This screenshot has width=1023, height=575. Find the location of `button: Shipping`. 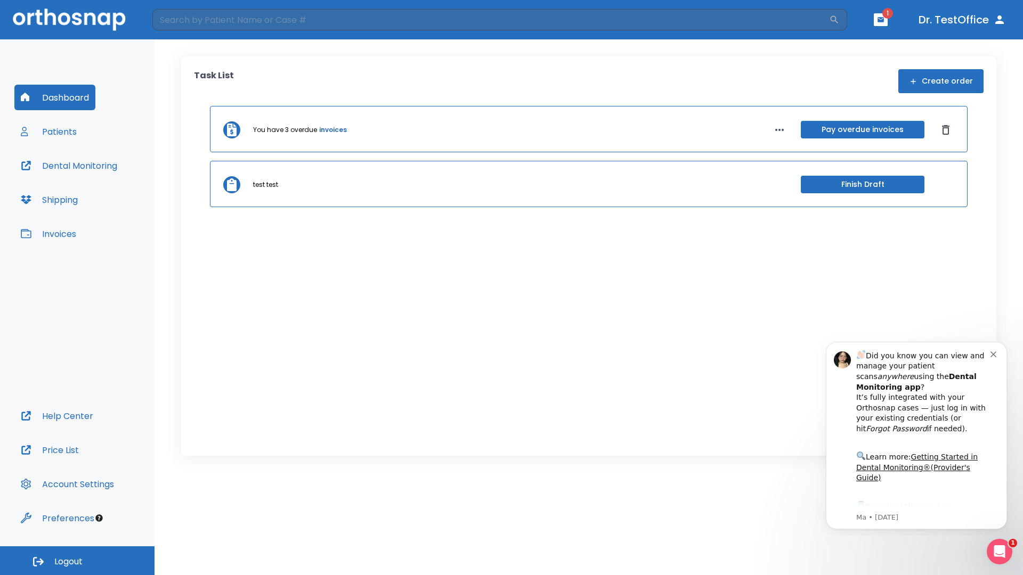

button: Shipping is located at coordinates (49, 200).